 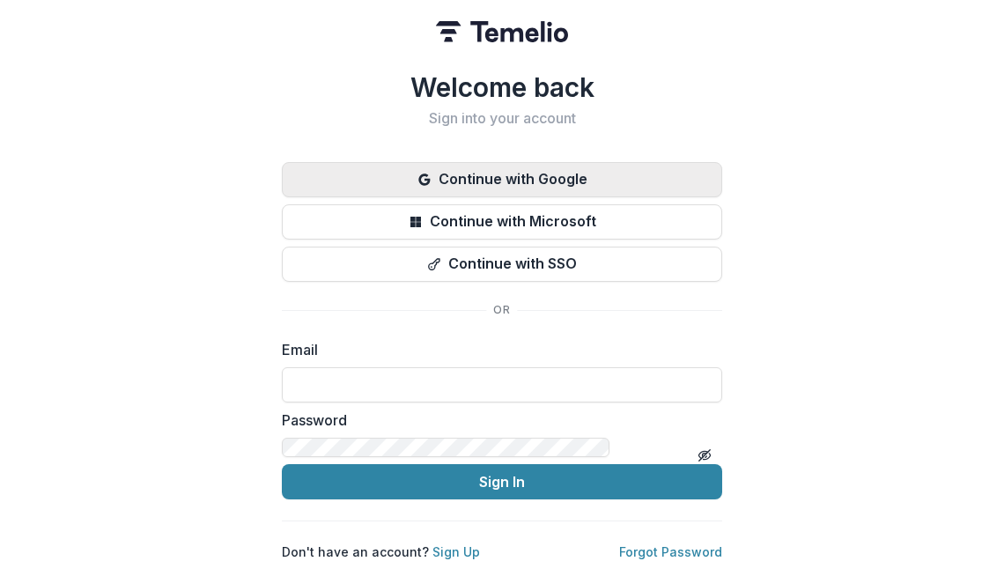 I want to click on button: Continue with SSO, so click(x=502, y=264).